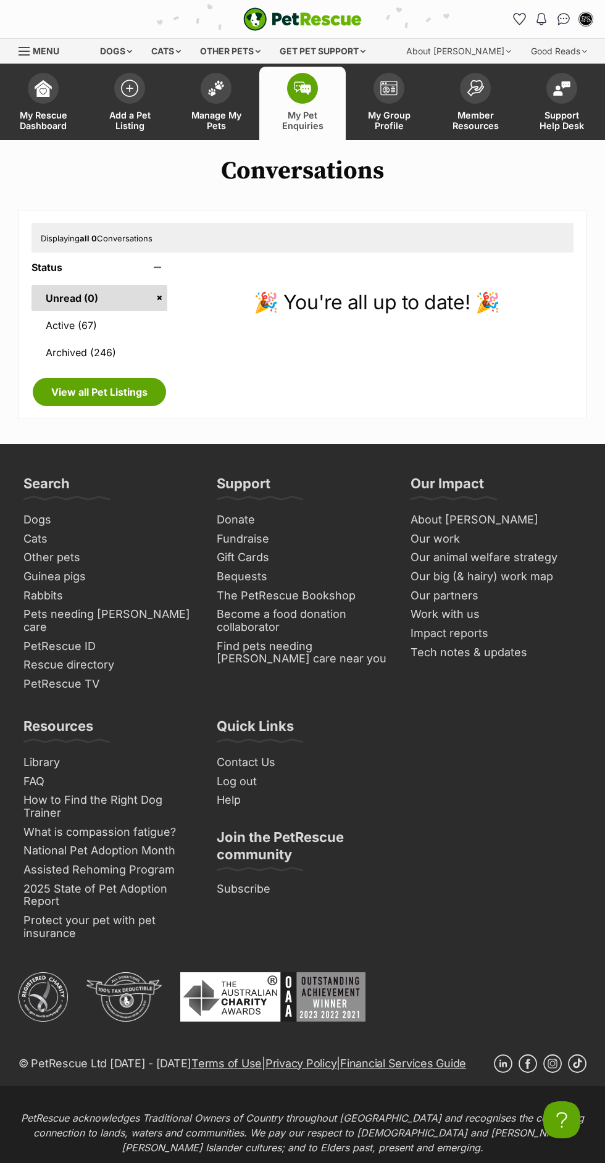 Image resolution: width=605 pixels, height=1163 pixels. What do you see at coordinates (46, 51) in the screenshot?
I see `span: Menu` at bounding box center [46, 51].